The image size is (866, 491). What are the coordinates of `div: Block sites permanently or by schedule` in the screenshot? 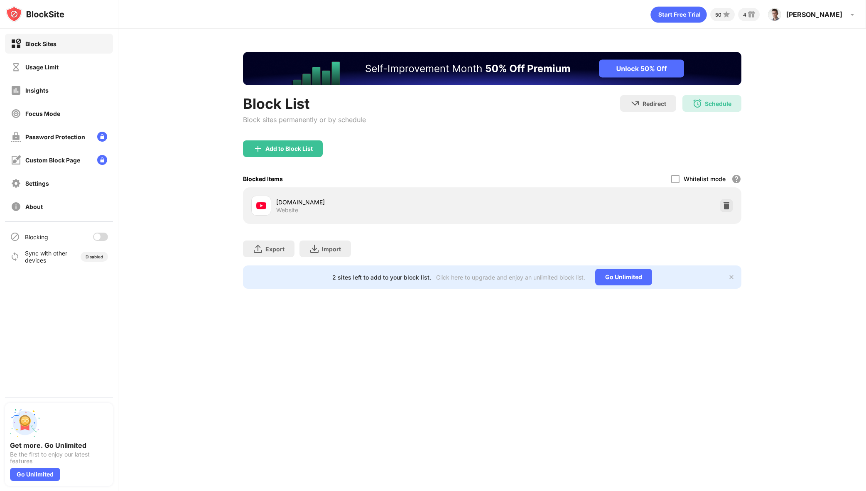 It's located at (305, 120).